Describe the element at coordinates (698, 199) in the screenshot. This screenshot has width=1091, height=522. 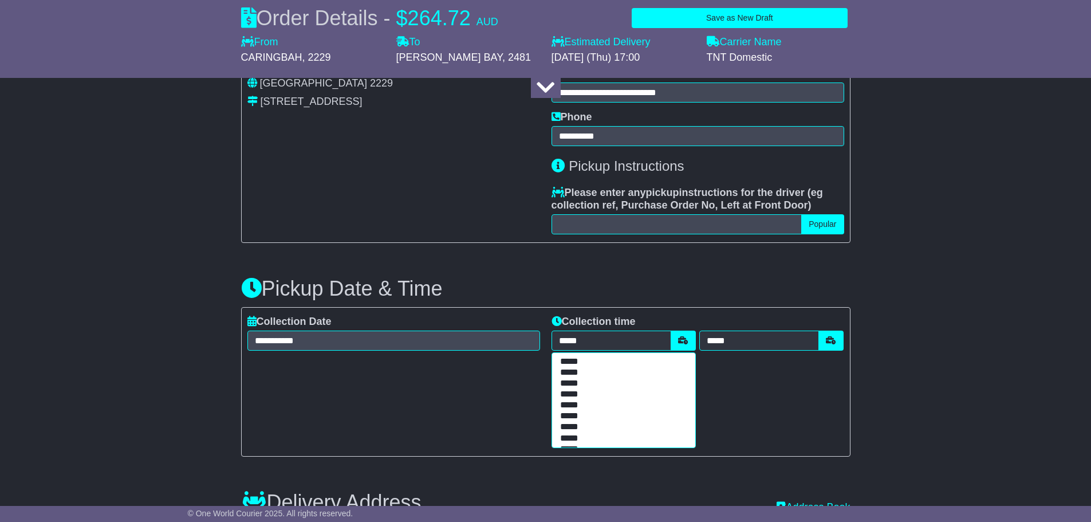
I see `label: Please enter any instructions for the driver ( )` at that location.